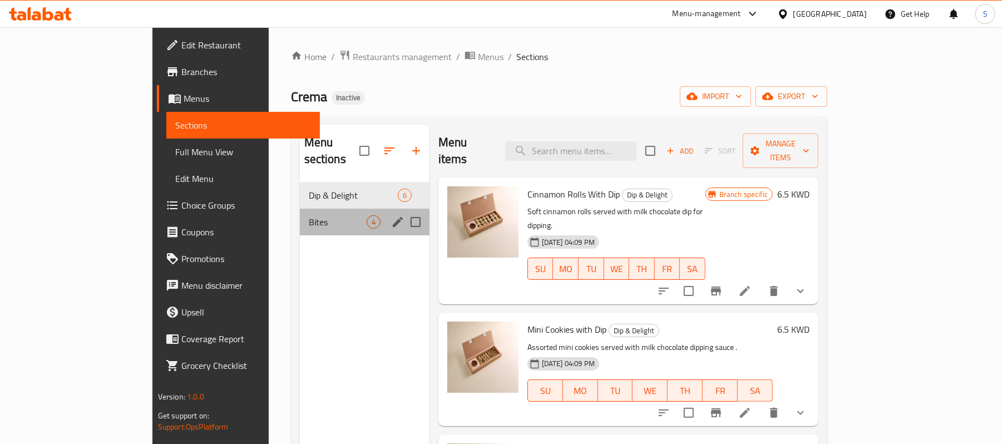 This screenshot has height=444, width=1002. I want to click on a: Menus, so click(484, 57).